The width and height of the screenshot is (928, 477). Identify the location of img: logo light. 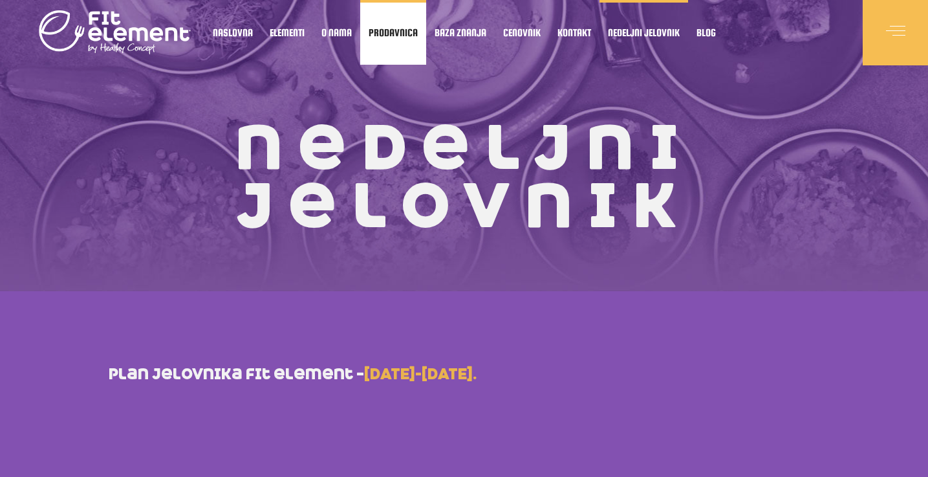
(114, 32).